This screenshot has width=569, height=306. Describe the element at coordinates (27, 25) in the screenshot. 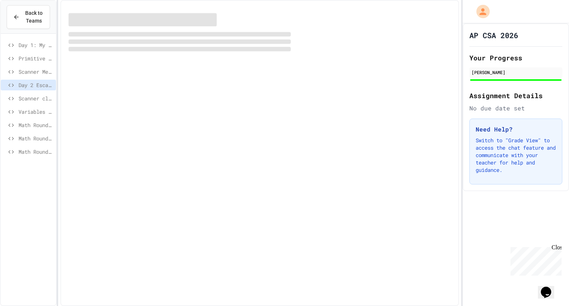

I see `div: Chat with us now!Close` at that location.